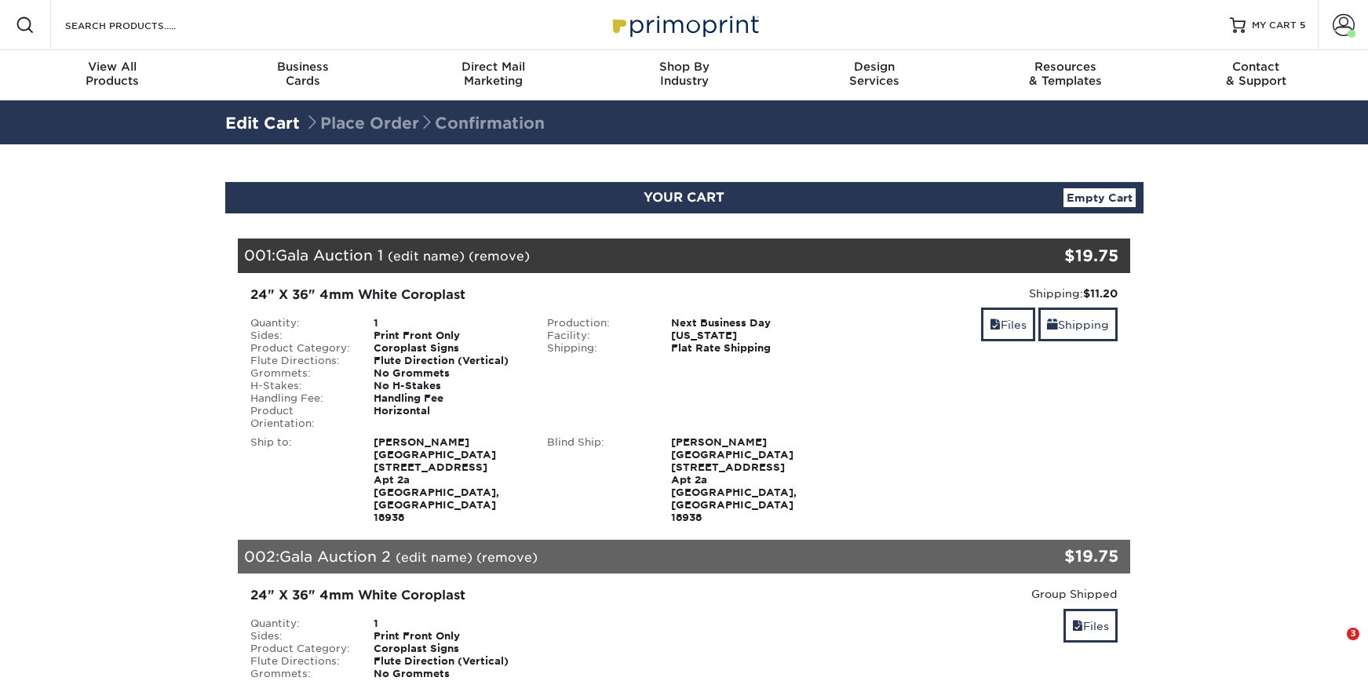  Describe the element at coordinates (684, 75) in the screenshot. I see `a: Shop ByIndustry` at that location.